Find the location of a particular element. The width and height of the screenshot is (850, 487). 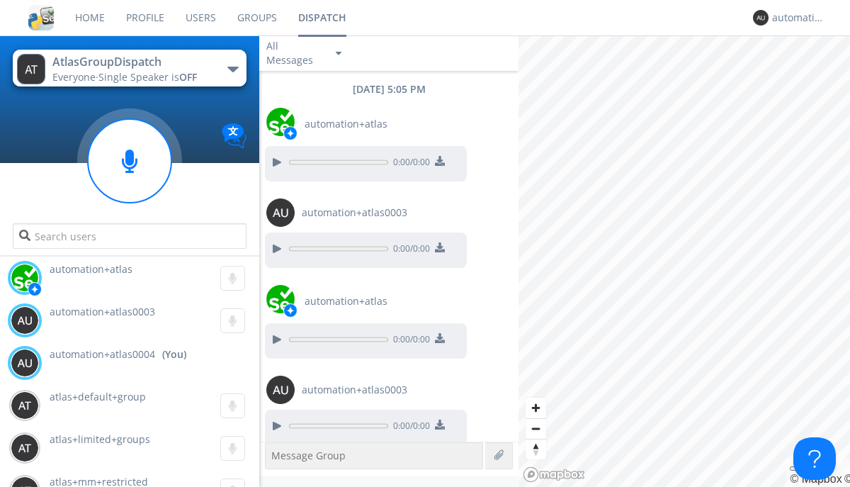

span: automation+atlas0004 is located at coordinates (102, 354).